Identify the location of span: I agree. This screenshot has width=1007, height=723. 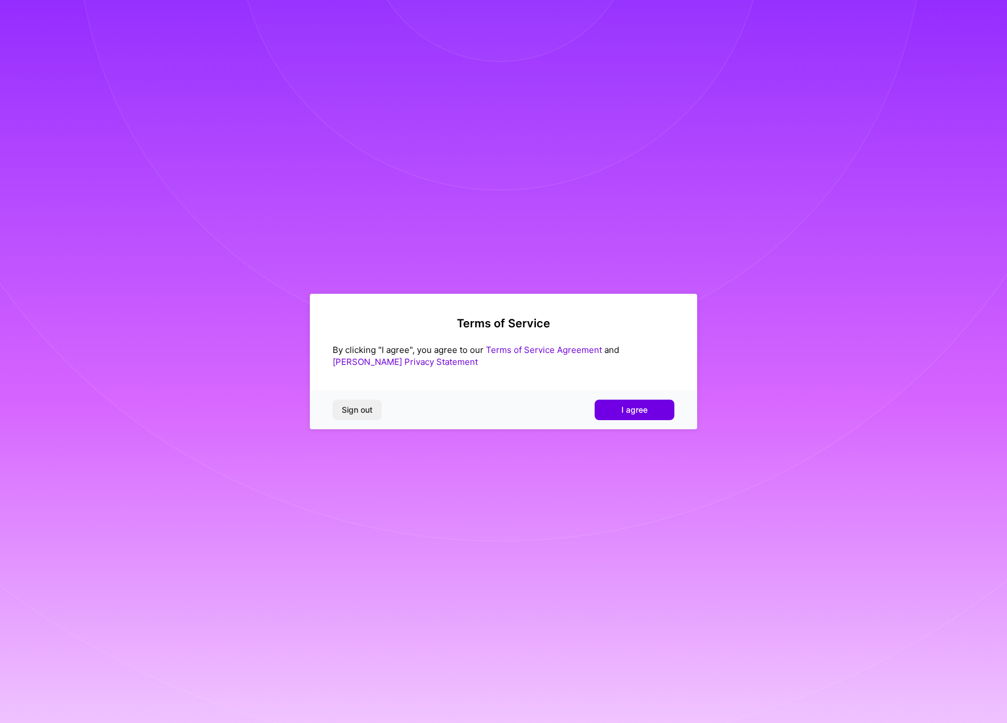
(635, 410).